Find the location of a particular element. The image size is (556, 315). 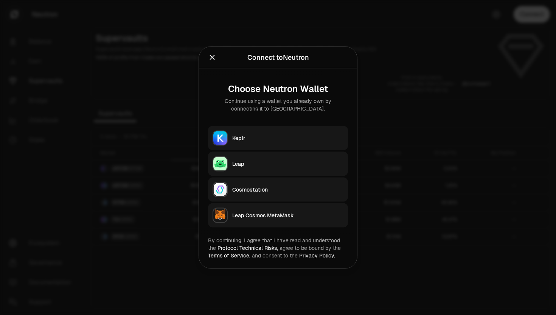

img: Cosmostation is located at coordinates (220, 189).